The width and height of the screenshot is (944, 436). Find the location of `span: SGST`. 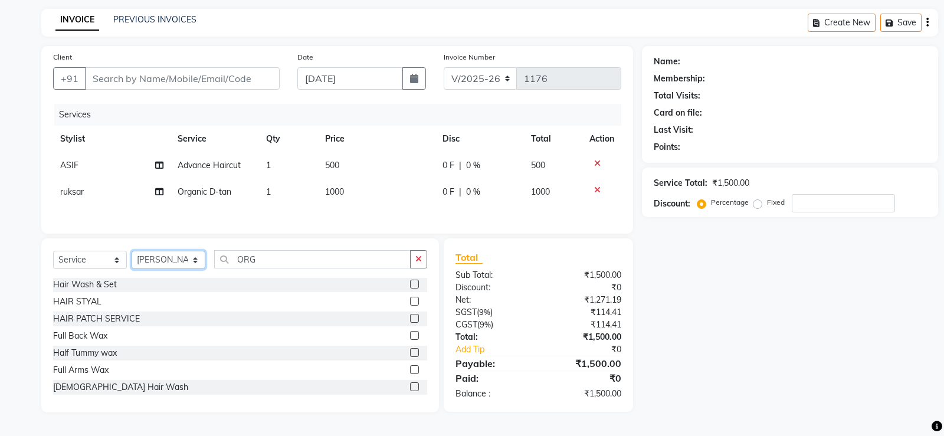

span: SGST is located at coordinates (466, 312).